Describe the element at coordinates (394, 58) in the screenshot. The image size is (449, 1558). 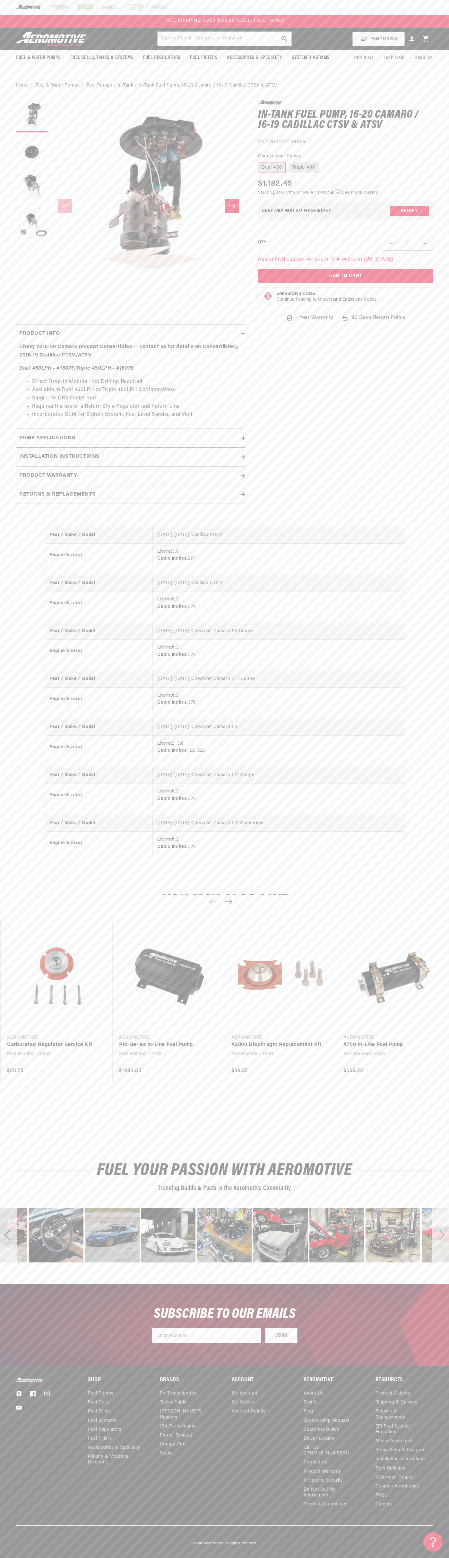
I see `summary: Tech Help` at that location.